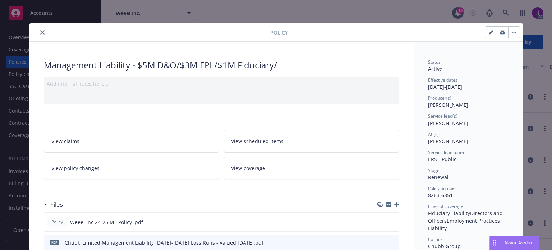 The image size is (552, 250). I want to click on span: Lines of coverage, so click(446, 206).